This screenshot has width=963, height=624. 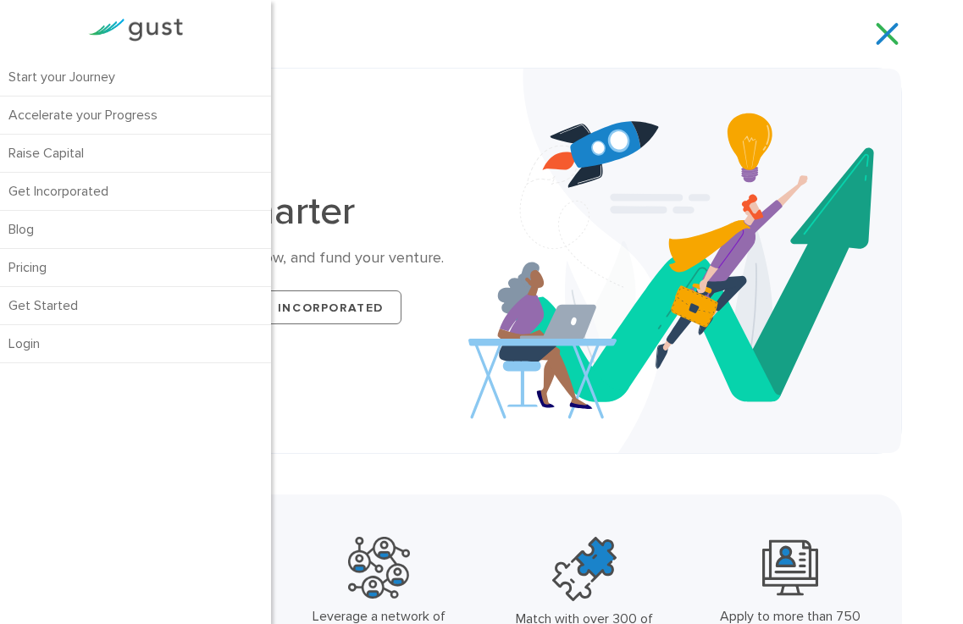 I want to click on div: The best place to start, grow, and fund your venture., so click(x=278, y=258).